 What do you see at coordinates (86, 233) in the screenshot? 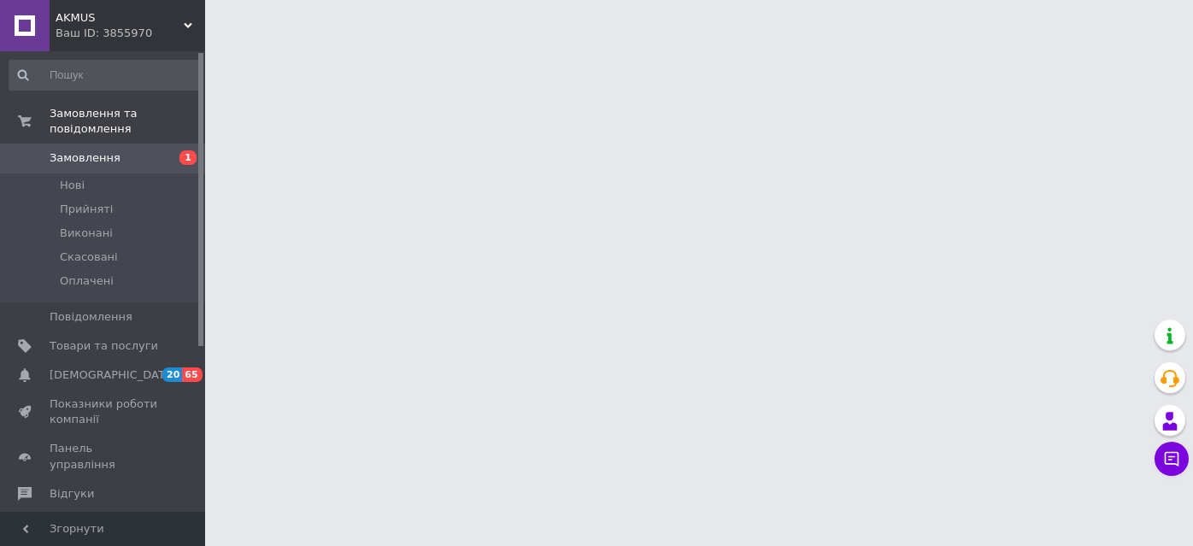
I see `span: Виконані` at bounding box center [86, 233].